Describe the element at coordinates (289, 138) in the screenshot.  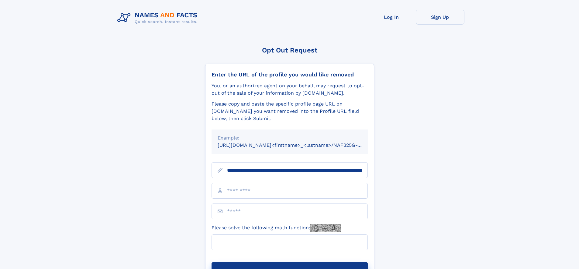
I see `div: Example:` at that location.